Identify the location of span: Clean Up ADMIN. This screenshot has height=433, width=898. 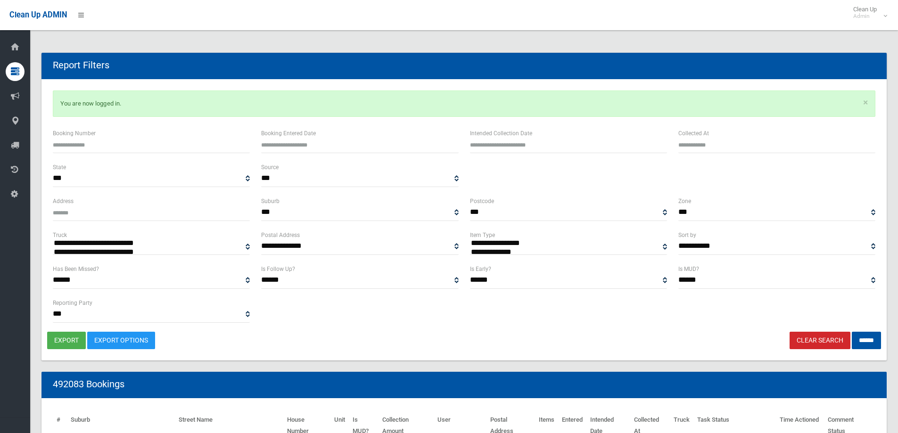
(38, 15).